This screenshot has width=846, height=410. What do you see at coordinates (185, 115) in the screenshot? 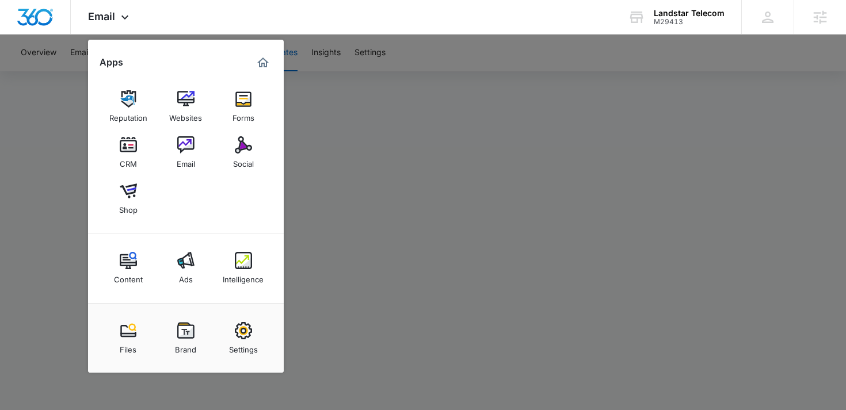
I see `div: Websites` at bounding box center [185, 115].